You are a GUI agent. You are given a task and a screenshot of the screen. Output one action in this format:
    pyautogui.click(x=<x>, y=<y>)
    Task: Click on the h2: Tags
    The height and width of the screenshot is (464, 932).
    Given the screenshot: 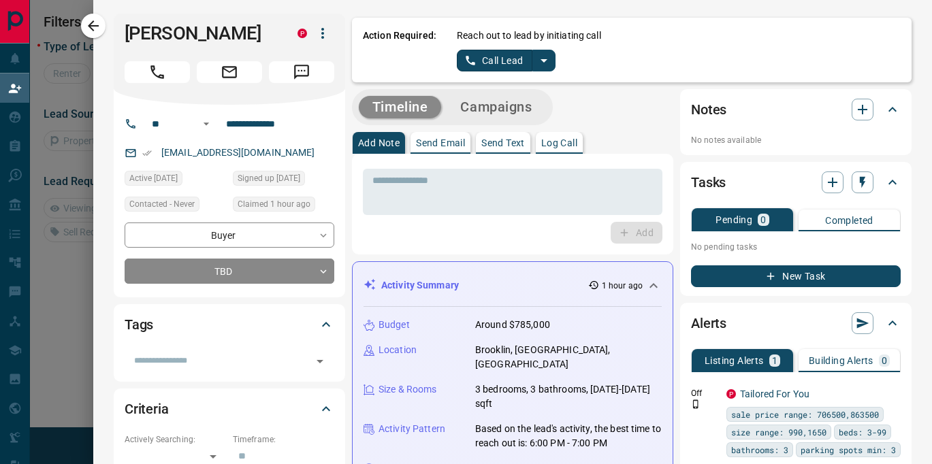 What is the action you would take?
    pyautogui.click(x=139, y=325)
    